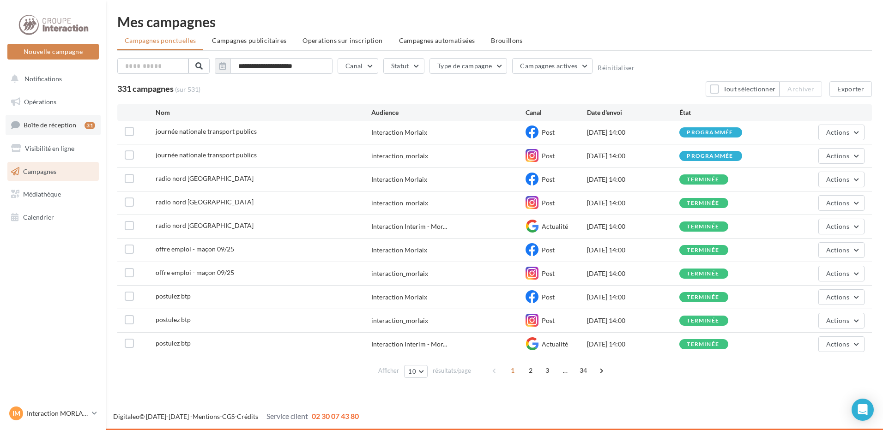  I want to click on span: Médiathèque, so click(42, 194).